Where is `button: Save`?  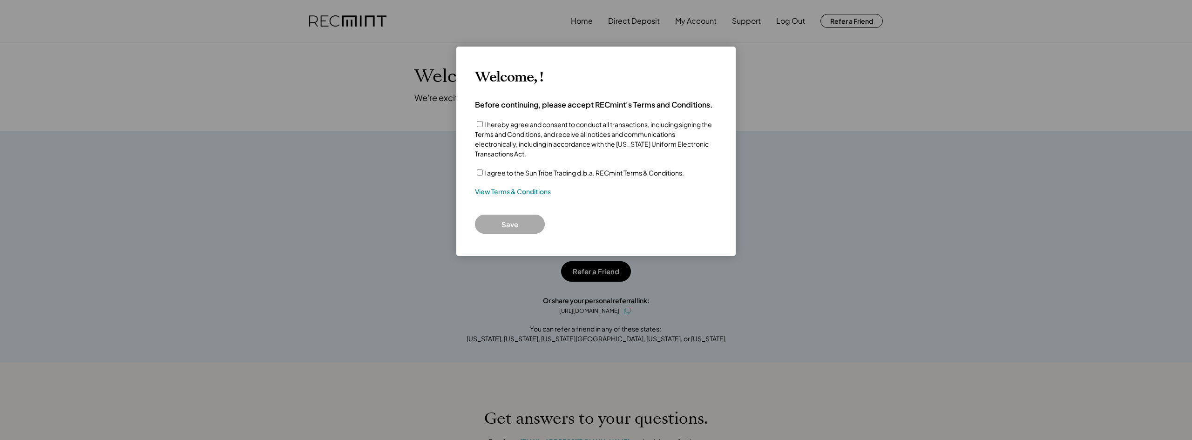 button: Save is located at coordinates (510, 224).